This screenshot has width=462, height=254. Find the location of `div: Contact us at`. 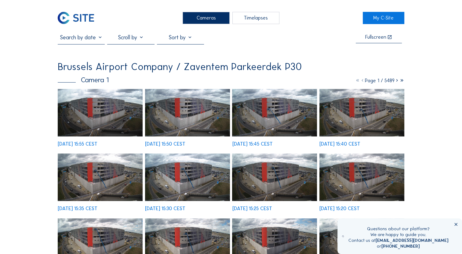

div: Contact us at is located at coordinates (398, 241).